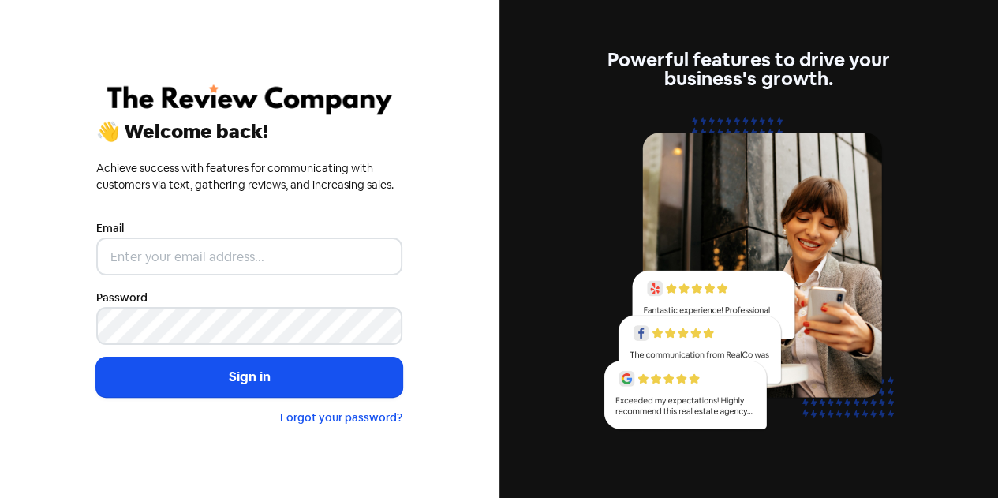  I want to click on label: Email, so click(110, 228).